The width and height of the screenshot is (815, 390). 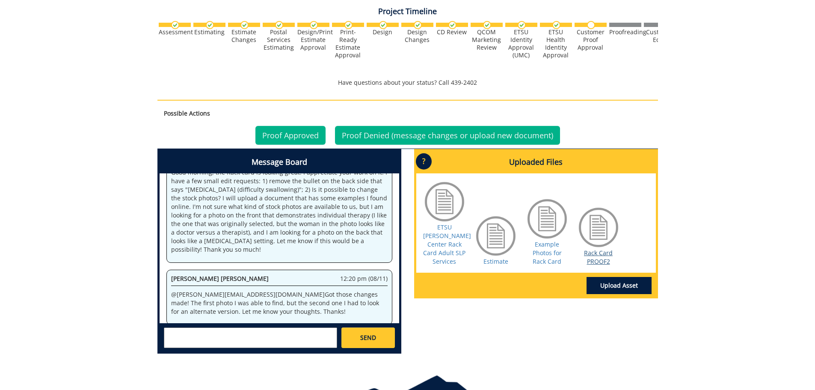 What do you see at coordinates (536, 162) in the screenshot?
I see `h4: Uploaded Files` at bounding box center [536, 162].